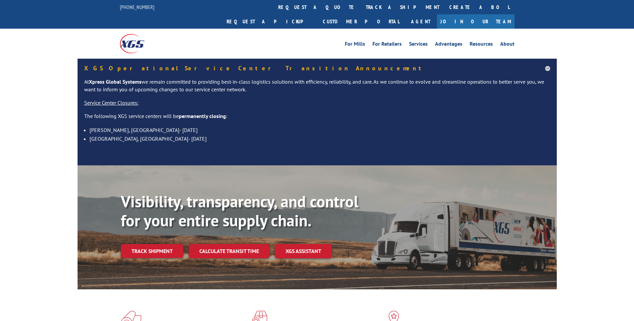 Image resolution: width=634 pixels, height=321 pixels. I want to click on h5: XGS Operational Service Center Transition Announcement, so click(317, 68).